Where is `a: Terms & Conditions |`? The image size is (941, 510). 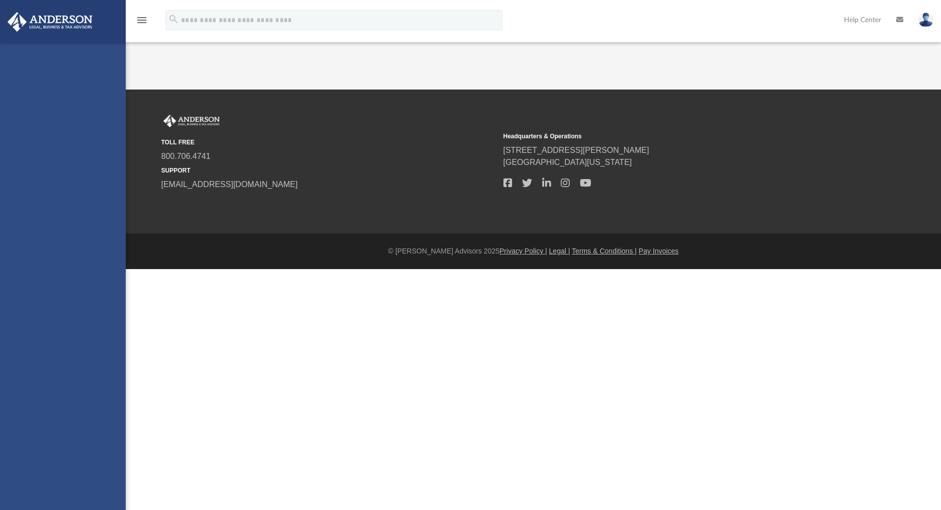 a: Terms & Conditions | is located at coordinates (604, 251).